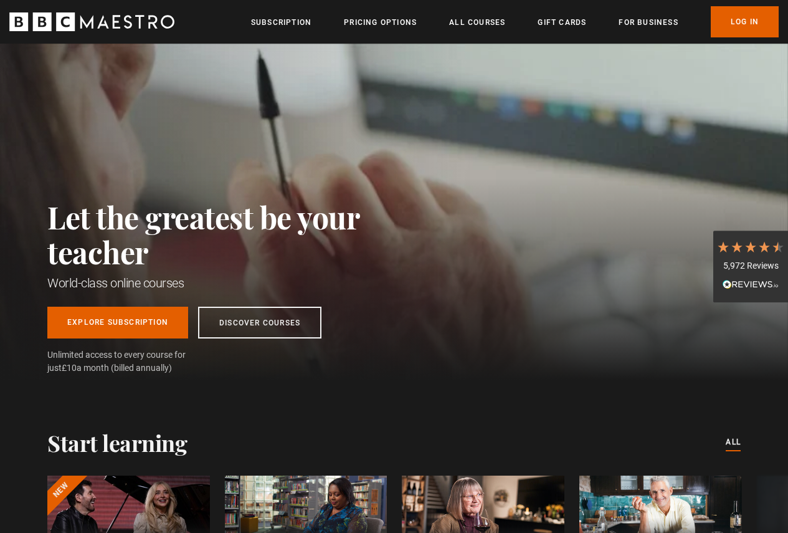  I want to click on img: REVIEWS.io, so click(751, 284).